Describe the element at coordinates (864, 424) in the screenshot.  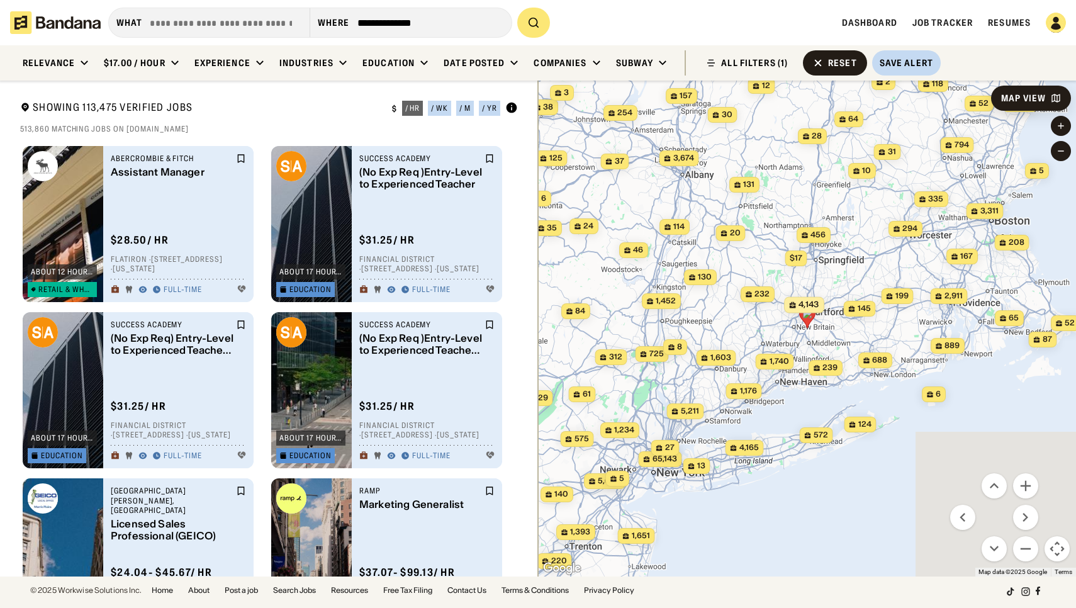
I see `span: 124` at that location.